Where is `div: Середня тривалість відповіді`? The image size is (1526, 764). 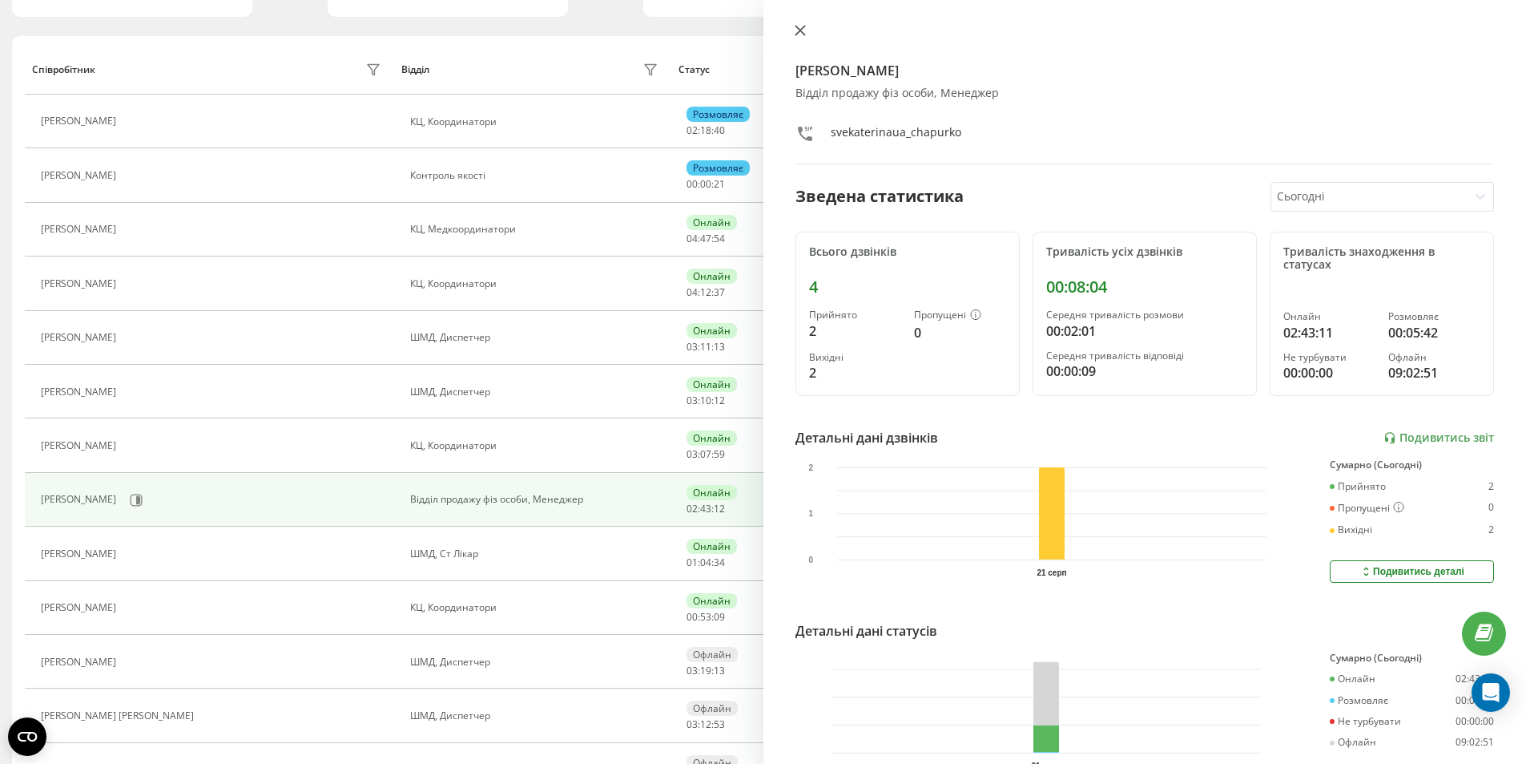 div: Середня тривалість відповіді is located at coordinates (1145, 356).